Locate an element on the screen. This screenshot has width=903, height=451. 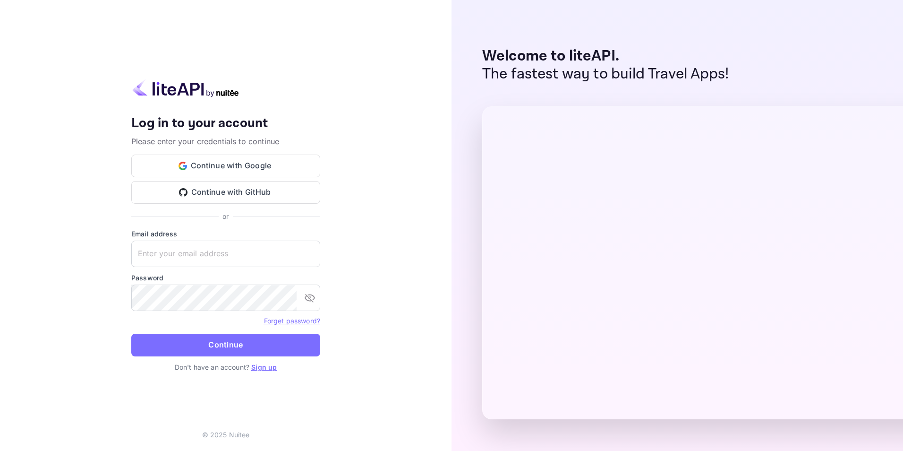
label: Password is located at coordinates (226, 277).